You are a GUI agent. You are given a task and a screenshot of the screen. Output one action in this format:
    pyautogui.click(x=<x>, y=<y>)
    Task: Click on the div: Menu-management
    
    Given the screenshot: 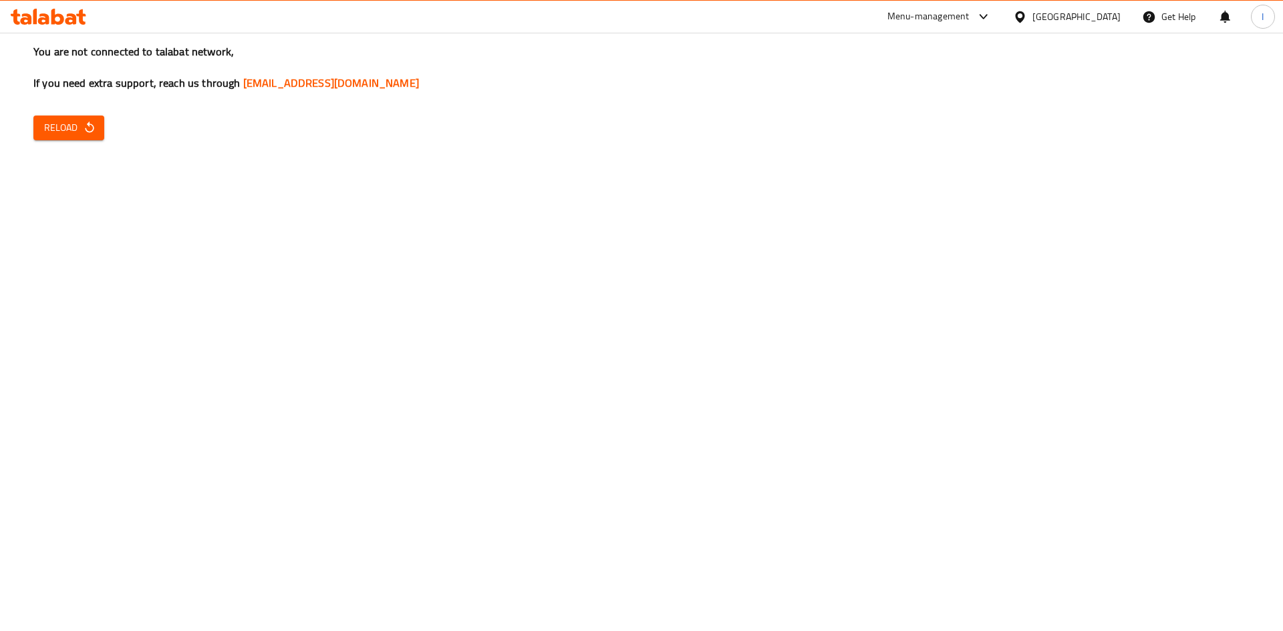 What is the action you would take?
    pyautogui.click(x=928, y=17)
    